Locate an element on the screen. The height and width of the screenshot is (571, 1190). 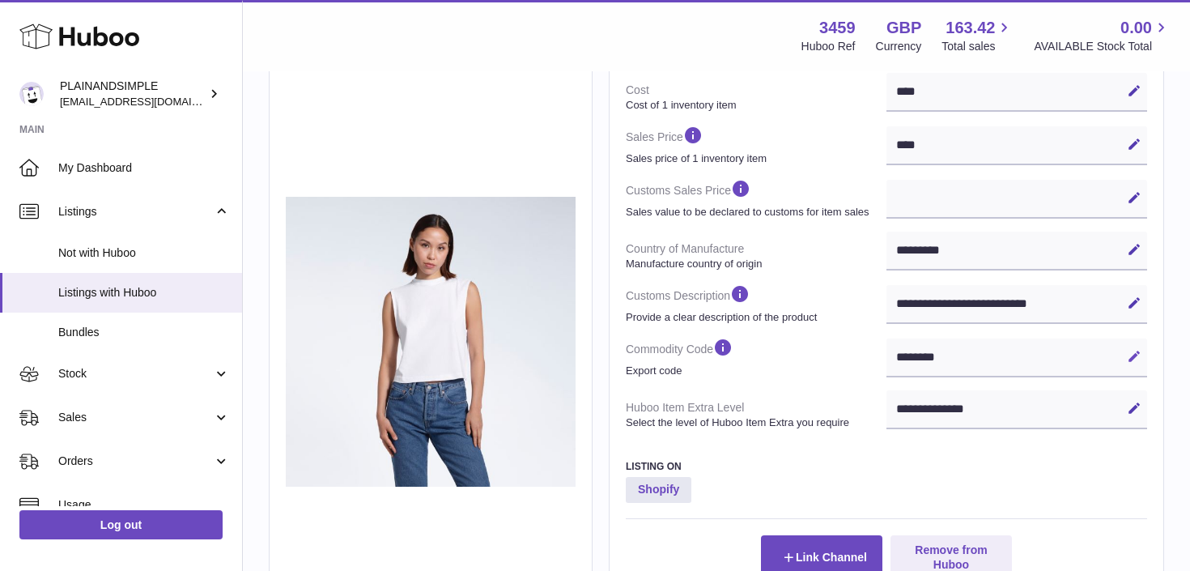
h3: Listing On is located at coordinates (887, 466).